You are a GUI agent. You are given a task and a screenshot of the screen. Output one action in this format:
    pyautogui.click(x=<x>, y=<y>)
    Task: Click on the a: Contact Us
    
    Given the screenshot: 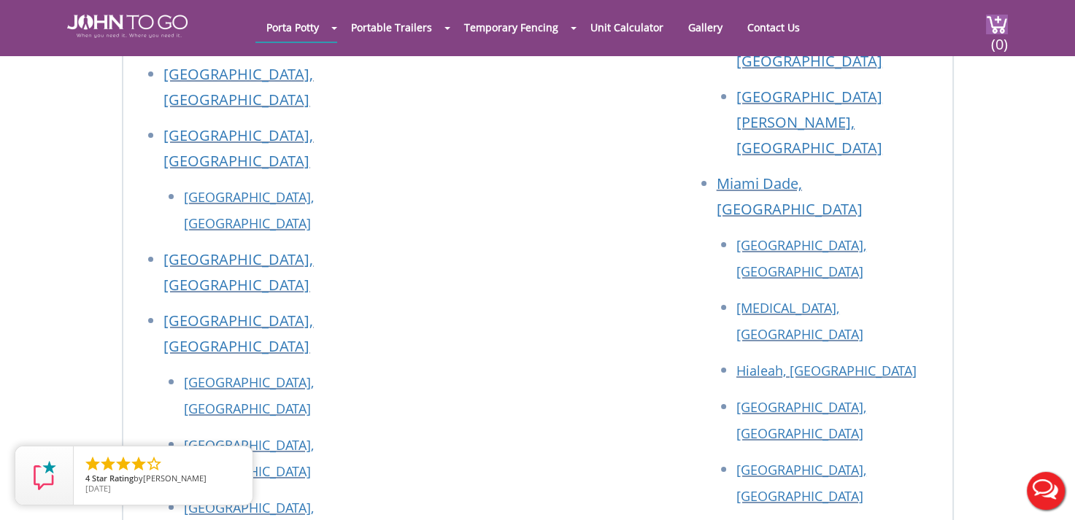 What is the action you would take?
    pyautogui.click(x=774, y=27)
    